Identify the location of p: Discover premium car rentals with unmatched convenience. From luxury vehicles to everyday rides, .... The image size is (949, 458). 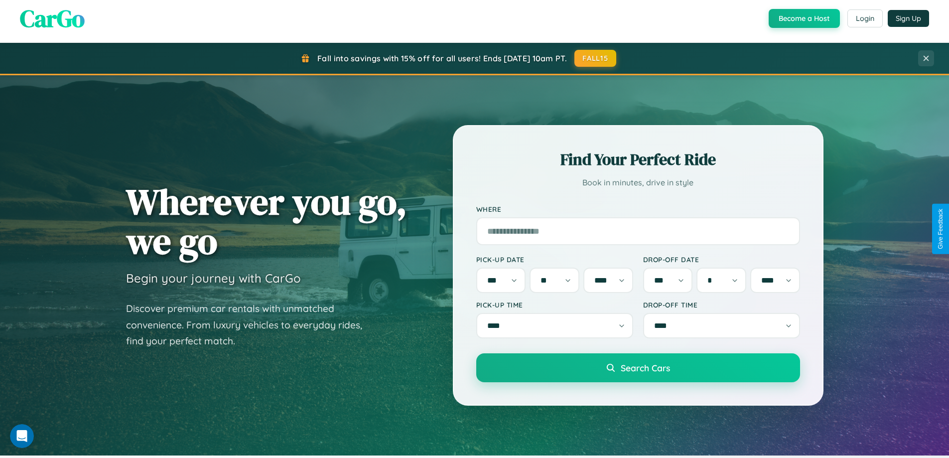
(251, 325).